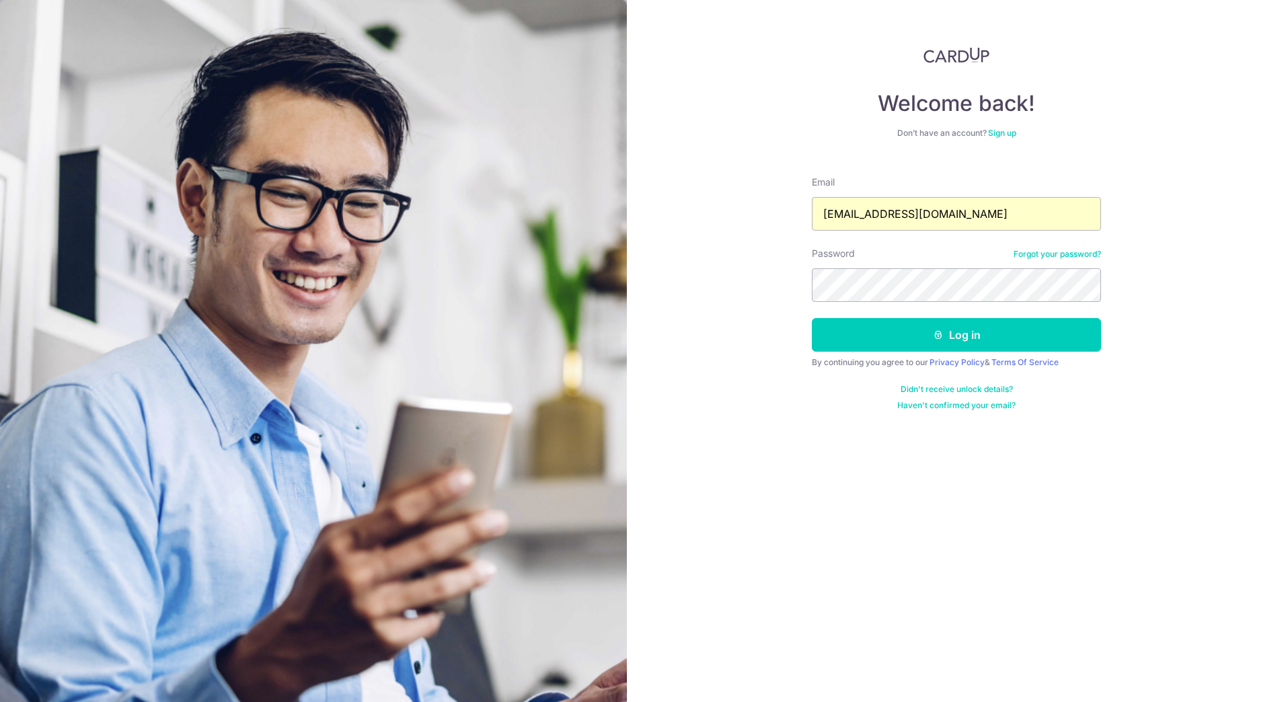  Describe the element at coordinates (1025, 362) in the screenshot. I see `a: Terms Of Service` at that location.